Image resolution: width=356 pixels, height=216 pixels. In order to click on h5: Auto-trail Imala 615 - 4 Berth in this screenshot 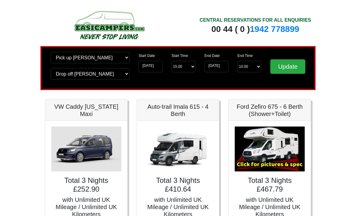, I will do `click(178, 110)`.